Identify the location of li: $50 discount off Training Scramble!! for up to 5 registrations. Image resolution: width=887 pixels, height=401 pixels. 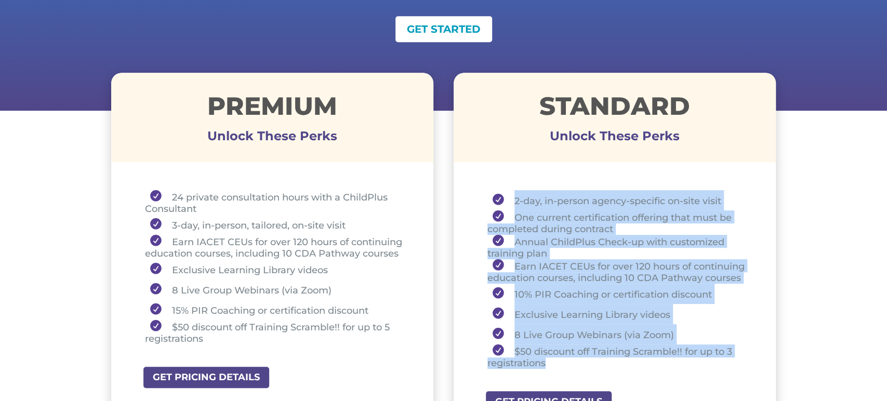
(276, 332).